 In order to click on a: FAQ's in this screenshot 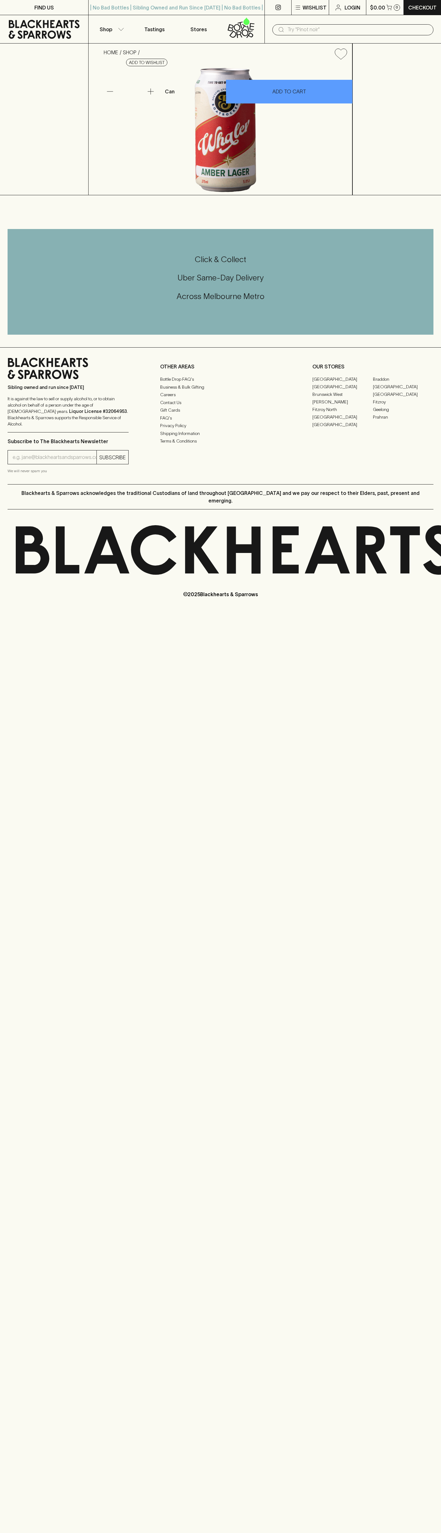, I will do `click(221, 418)`.